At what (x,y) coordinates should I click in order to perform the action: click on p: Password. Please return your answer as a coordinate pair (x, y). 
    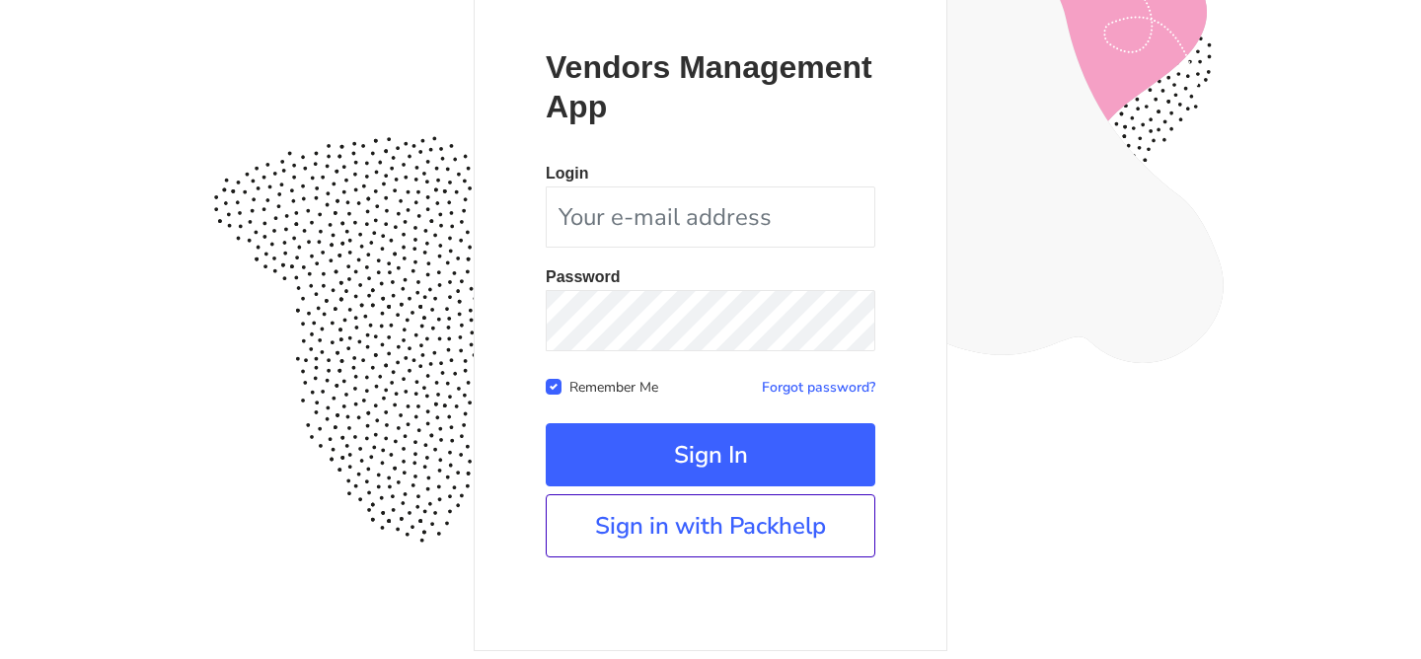
    Looking at the image, I should click on (710, 277).